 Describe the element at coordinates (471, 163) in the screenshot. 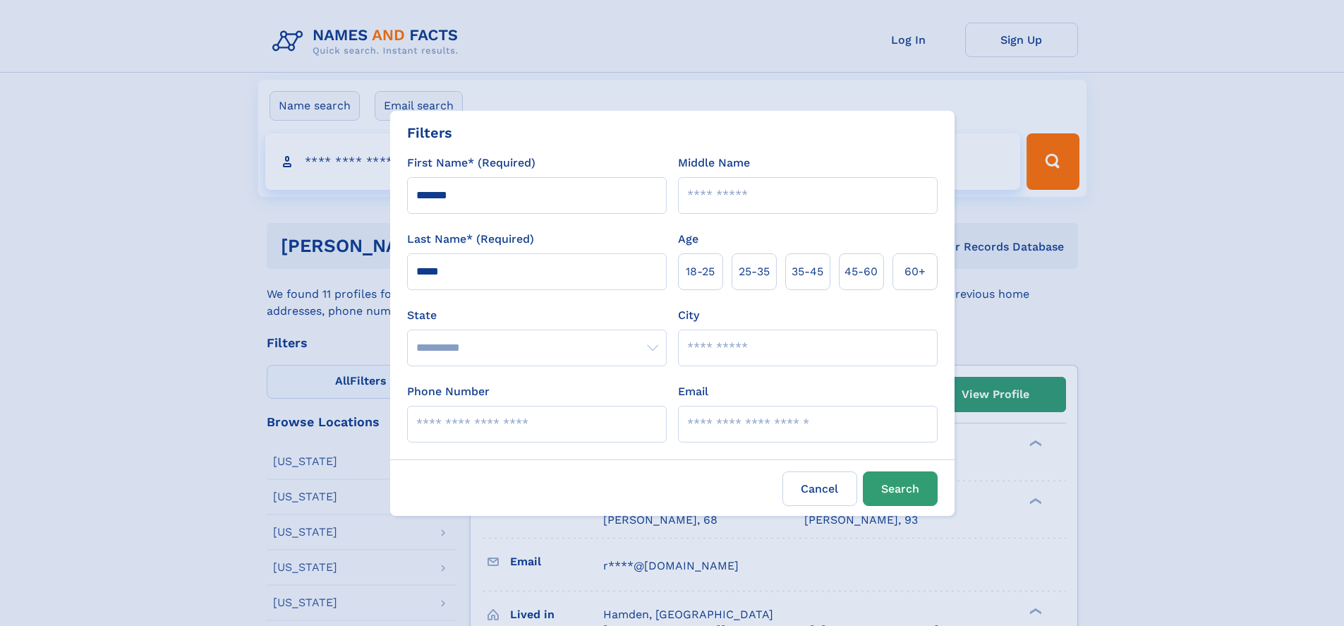

I see `label: First Name* (Required)` at that location.